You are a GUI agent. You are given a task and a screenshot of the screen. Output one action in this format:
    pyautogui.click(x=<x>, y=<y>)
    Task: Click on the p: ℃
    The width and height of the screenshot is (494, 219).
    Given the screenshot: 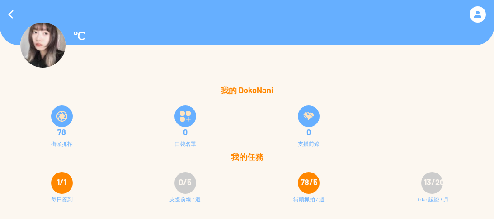 What is the action you would take?
    pyautogui.click(x=79, y=37)
    